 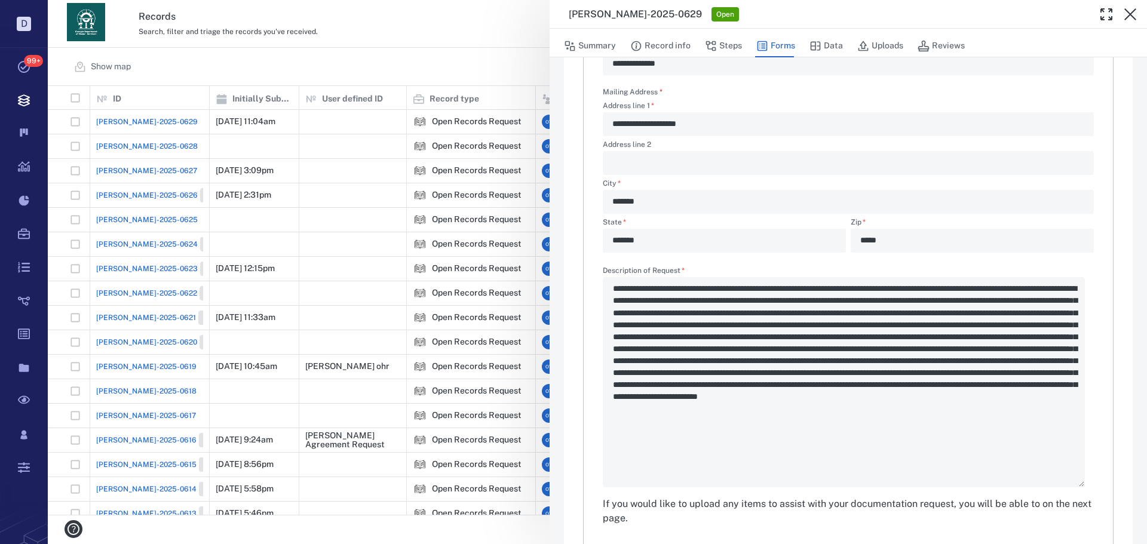 I want to click on p: D, so click(x=24, y=24).